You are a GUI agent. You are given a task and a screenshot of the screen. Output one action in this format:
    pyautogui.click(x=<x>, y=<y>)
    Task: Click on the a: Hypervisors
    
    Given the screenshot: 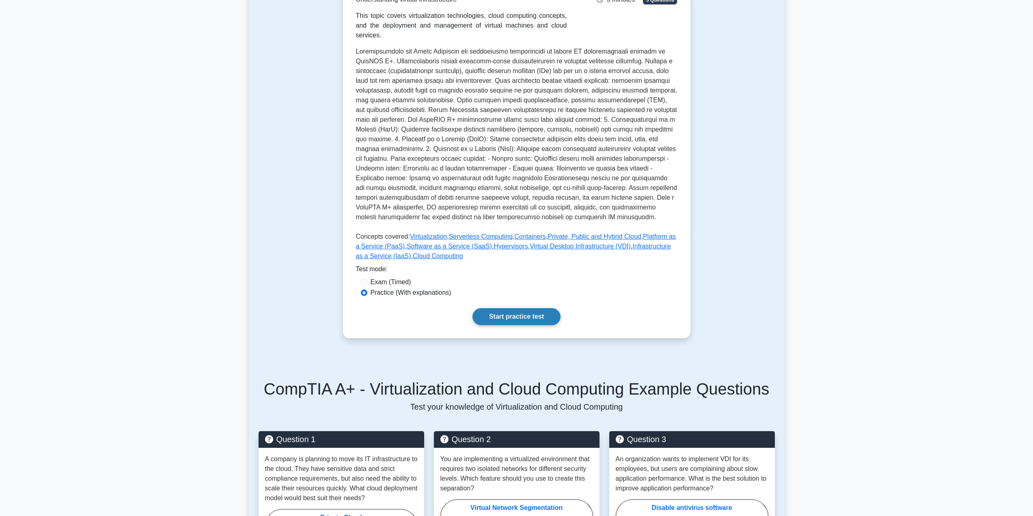 What is the action you would take?
    pyautogui.click(x=511, y=246)
    